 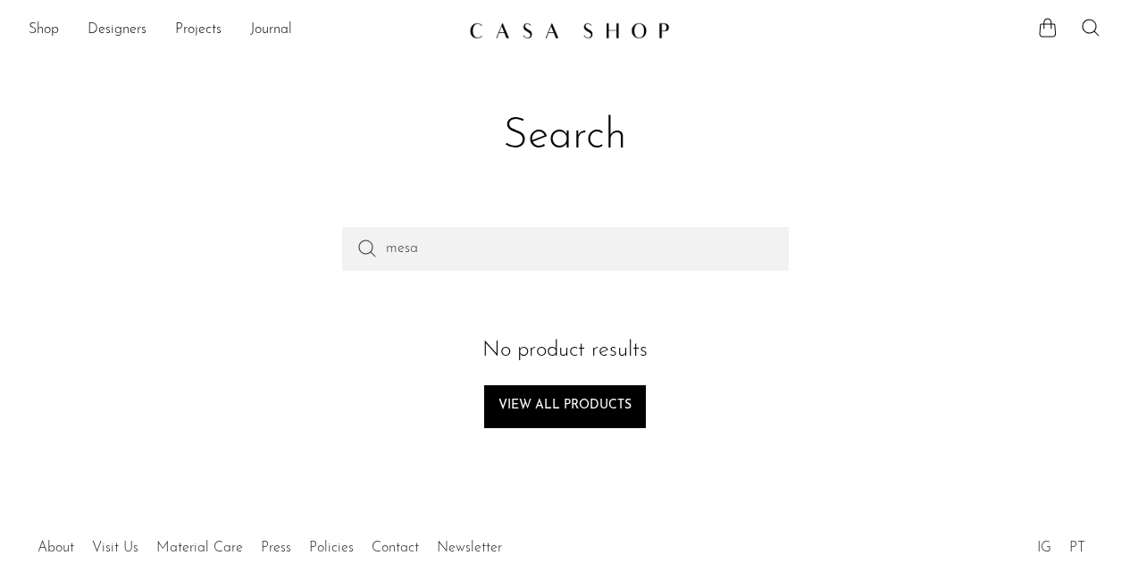 What do you see at coordinates (395, 548) in the screenshot?
I see `a: Contact` at bounding box center [395, 548].